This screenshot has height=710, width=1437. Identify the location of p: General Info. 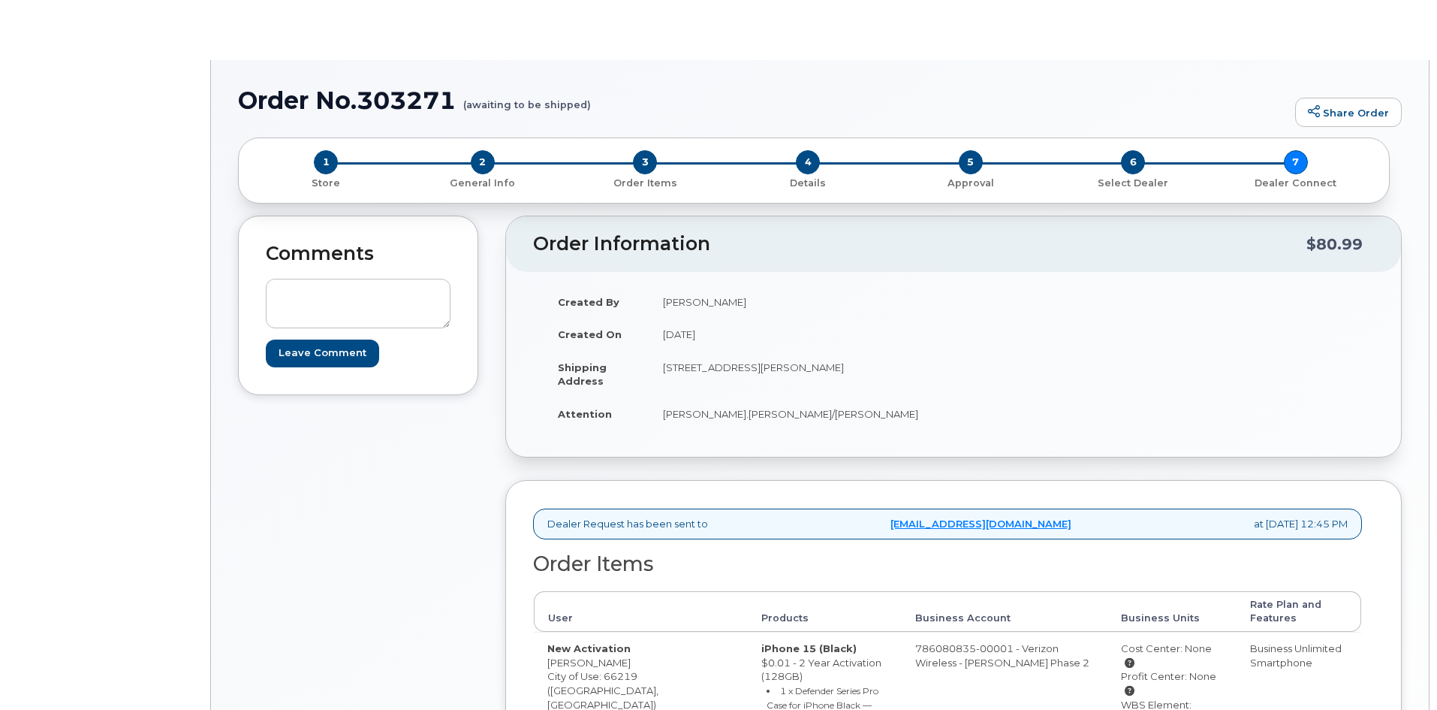
(483, 183).